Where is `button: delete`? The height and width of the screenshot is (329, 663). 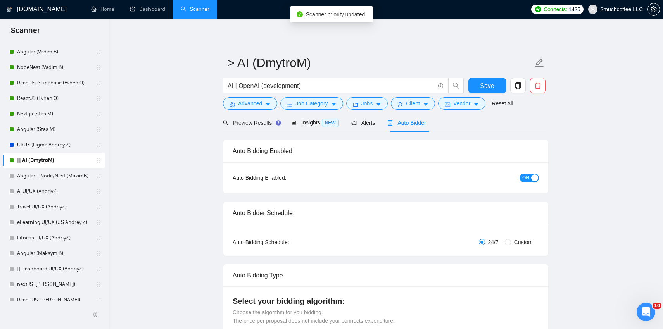
button: delete is located at coordinates (538, 86).